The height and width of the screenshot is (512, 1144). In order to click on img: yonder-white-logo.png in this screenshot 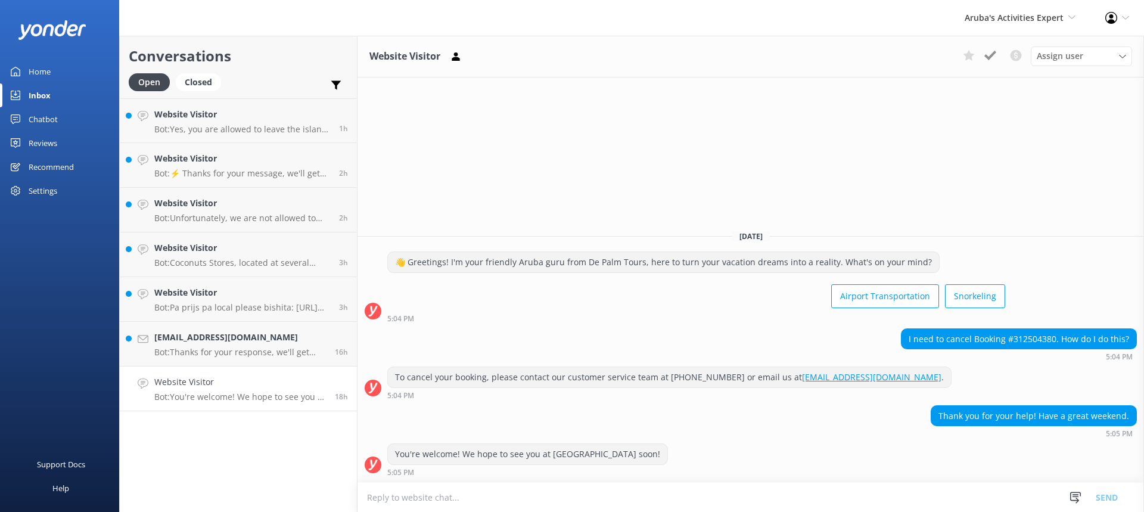, I will do `click(52, 30)`.